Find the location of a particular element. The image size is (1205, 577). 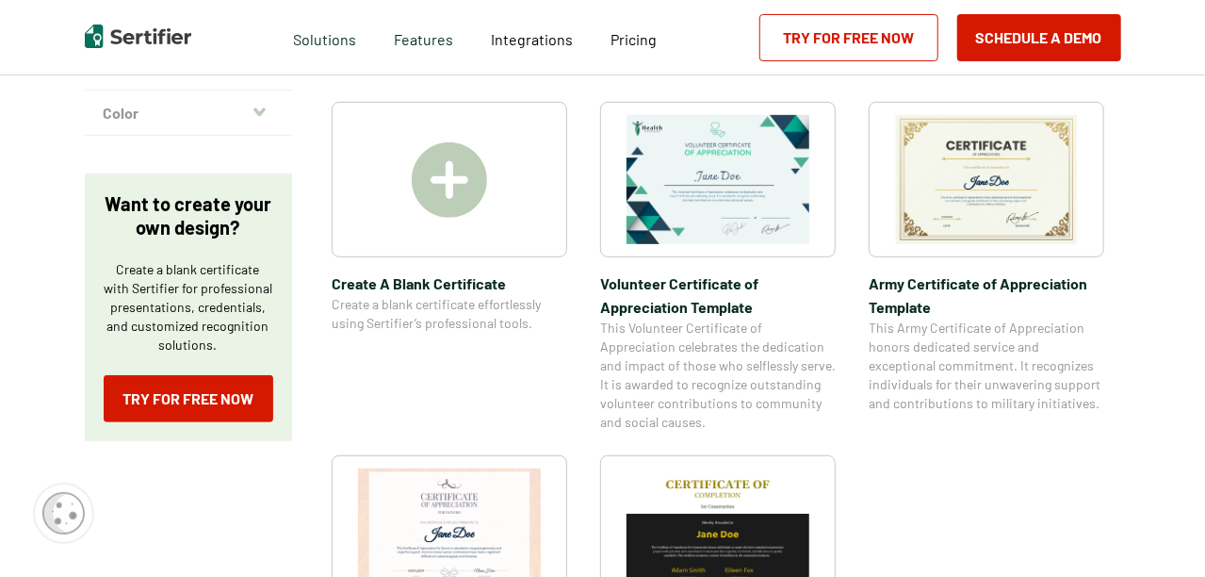

button: Schedule a Demo is located at coordinates (1039, 38).